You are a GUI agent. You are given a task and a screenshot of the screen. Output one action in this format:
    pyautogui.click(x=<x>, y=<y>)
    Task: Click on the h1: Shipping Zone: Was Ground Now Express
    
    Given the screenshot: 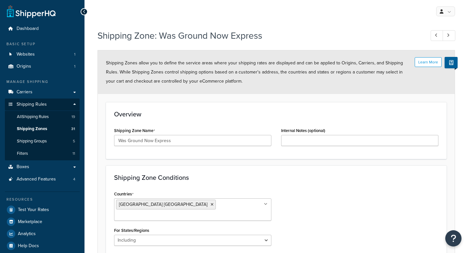 What is the action you would take?
    pyautogui.click(x=258, y=35)
    